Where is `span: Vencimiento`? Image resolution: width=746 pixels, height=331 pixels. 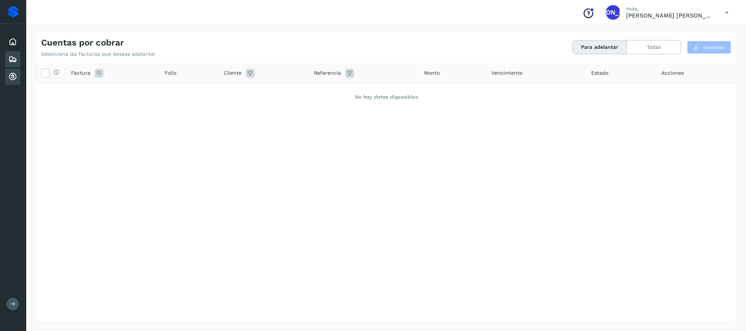 span: Vencimiento is located at coordinates (507, 73).